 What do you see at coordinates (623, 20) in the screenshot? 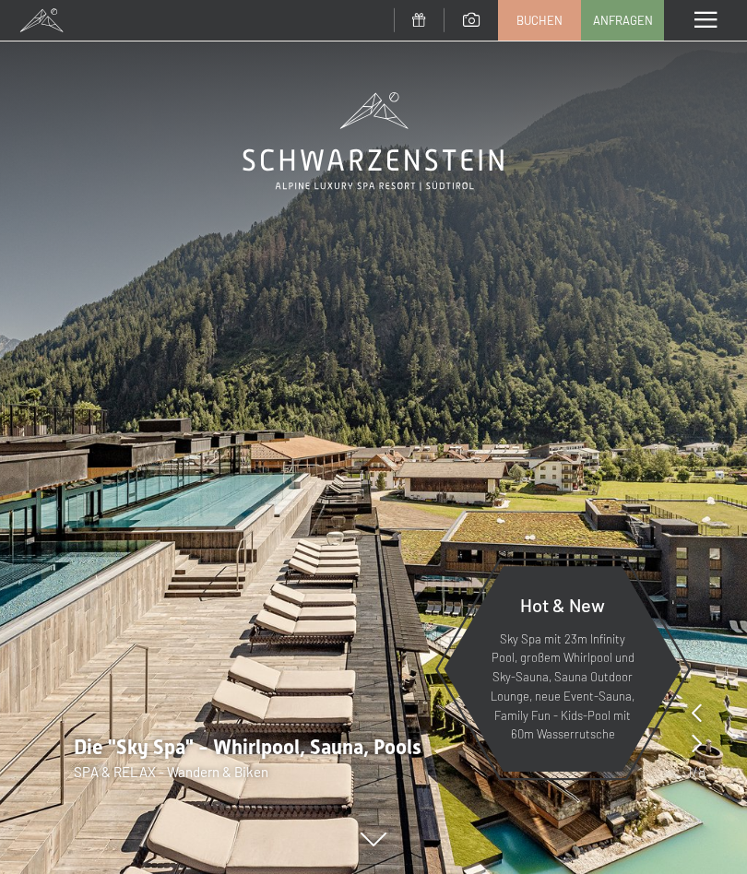
I see `span: Anfragen` at bounding box center [623, 20].